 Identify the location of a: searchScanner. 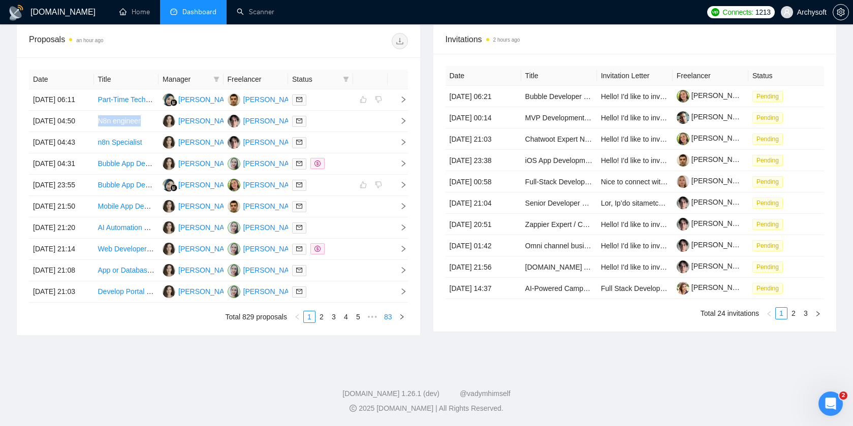
(256, 12).